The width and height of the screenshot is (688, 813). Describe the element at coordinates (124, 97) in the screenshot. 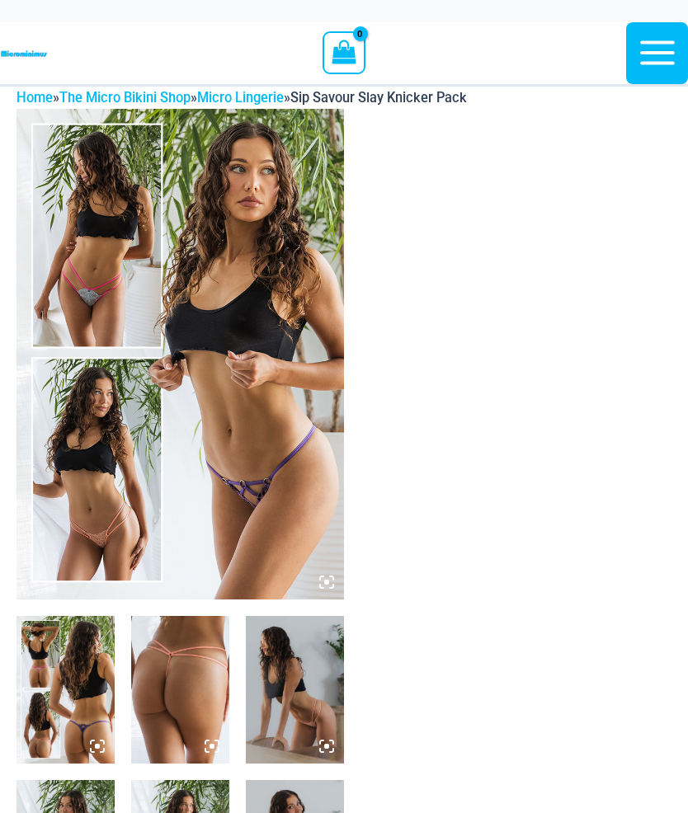

I see `a: The Micro Bikini Shop` at that location.